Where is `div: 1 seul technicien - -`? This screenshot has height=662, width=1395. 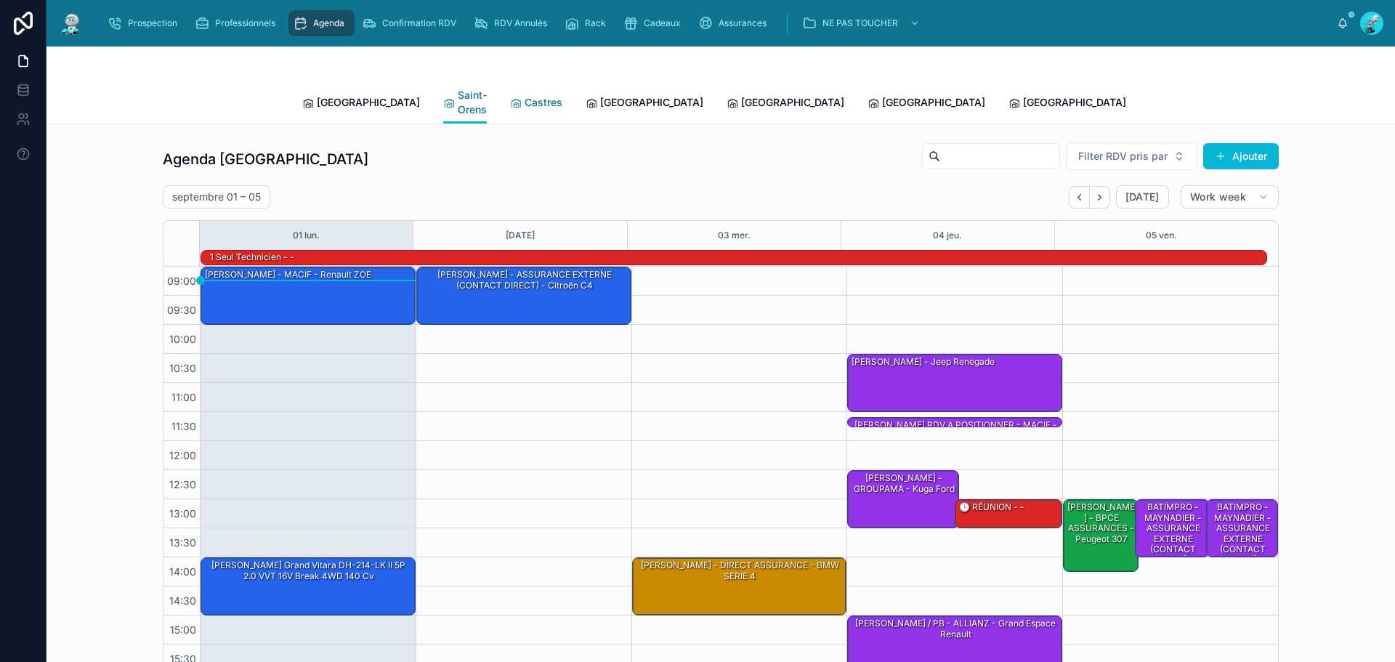 div: 1 seul technicien - - is located at coordinates (252, 257).